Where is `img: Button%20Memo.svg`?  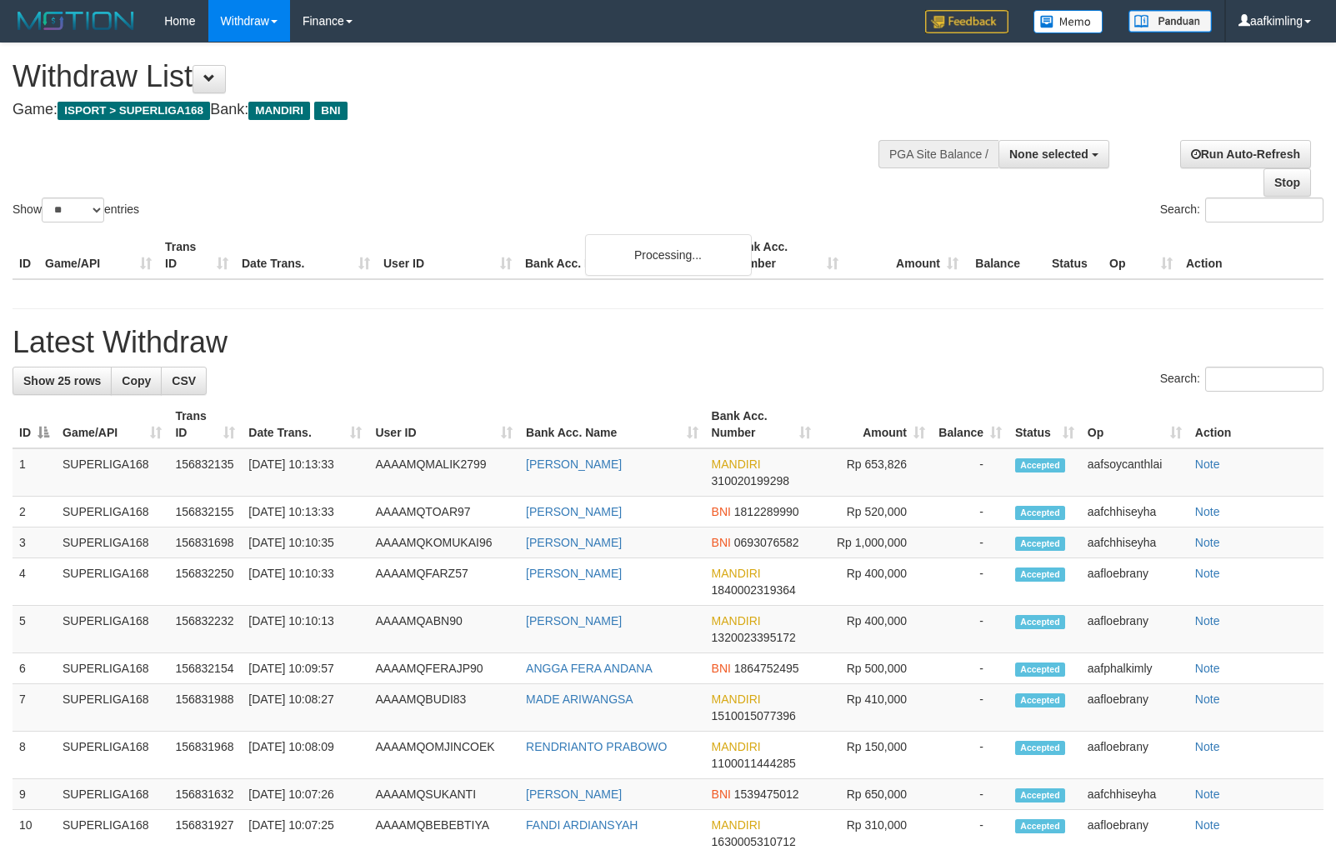
img: Button%20Memo.svg is located at coordinates (1069, 22).